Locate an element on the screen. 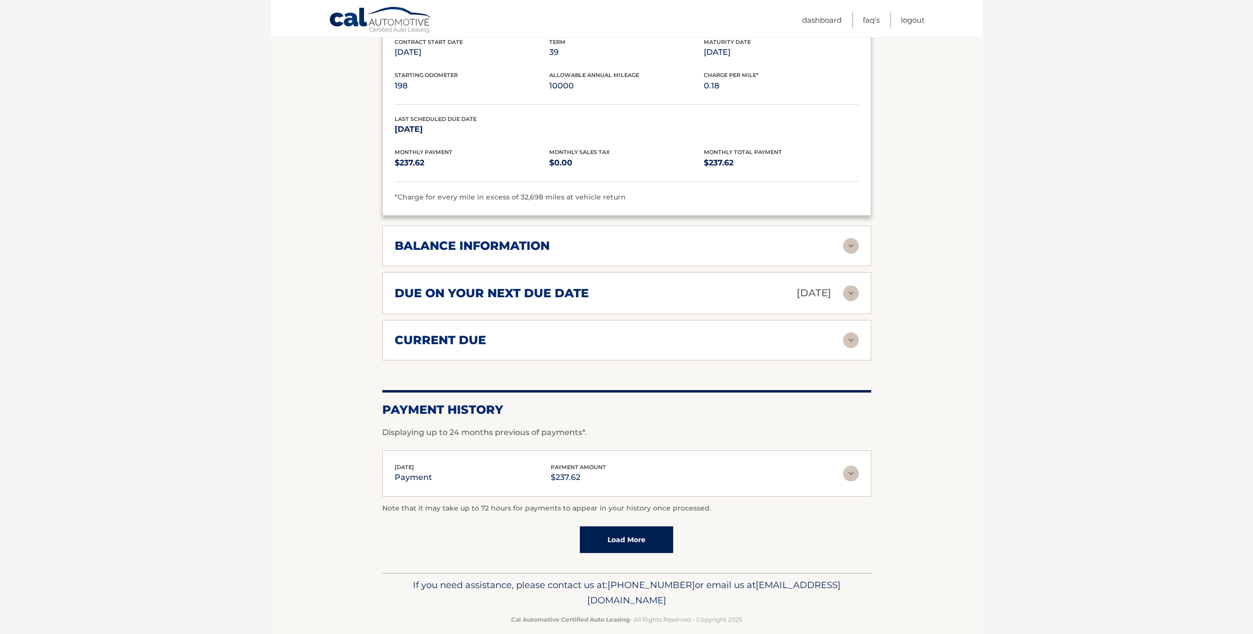 The width and height of the screenshot is (1253, 634). a: Cal Automotive is located at coordinates (381, 21).